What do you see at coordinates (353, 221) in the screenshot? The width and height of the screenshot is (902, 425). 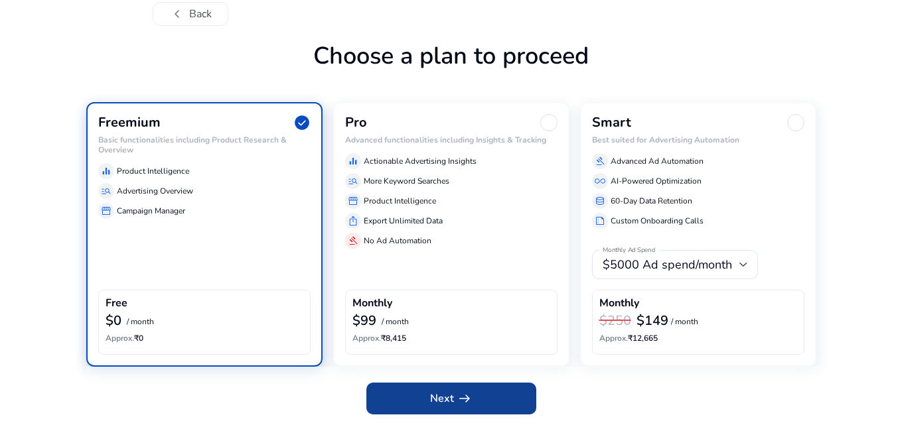 I see `span: ios_share` at bounding box center [353, 221].